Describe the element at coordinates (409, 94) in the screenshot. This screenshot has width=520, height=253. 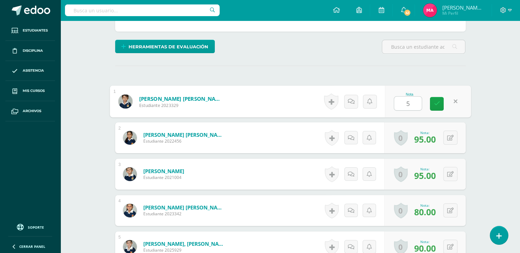
I see `div: Nota` at that location.